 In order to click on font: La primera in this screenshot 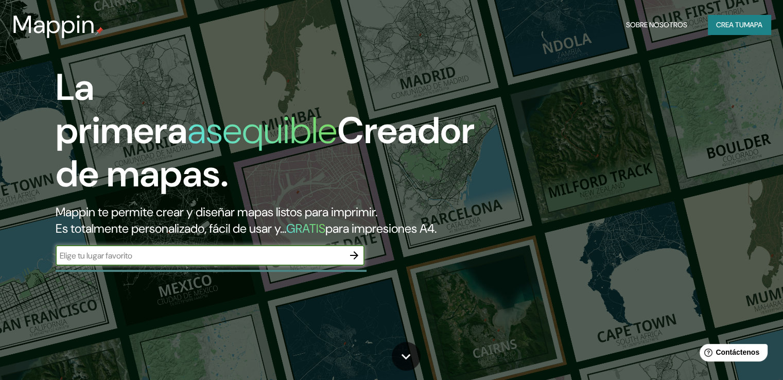, I will do `click(122, 109)`.